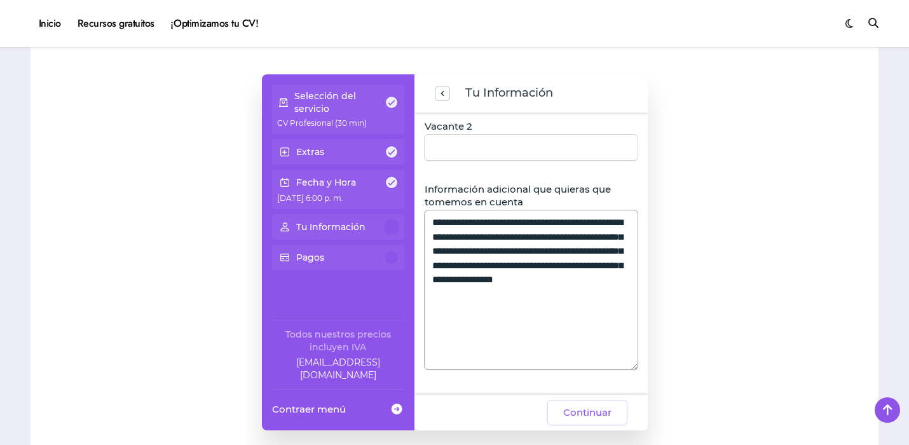 This screenshot has width=909, height=445. What do you see at coordinates (214, 24) in the screenshot?
I see `a: ¡Optimizamos tu CV!` at bounding box center [214, 24].